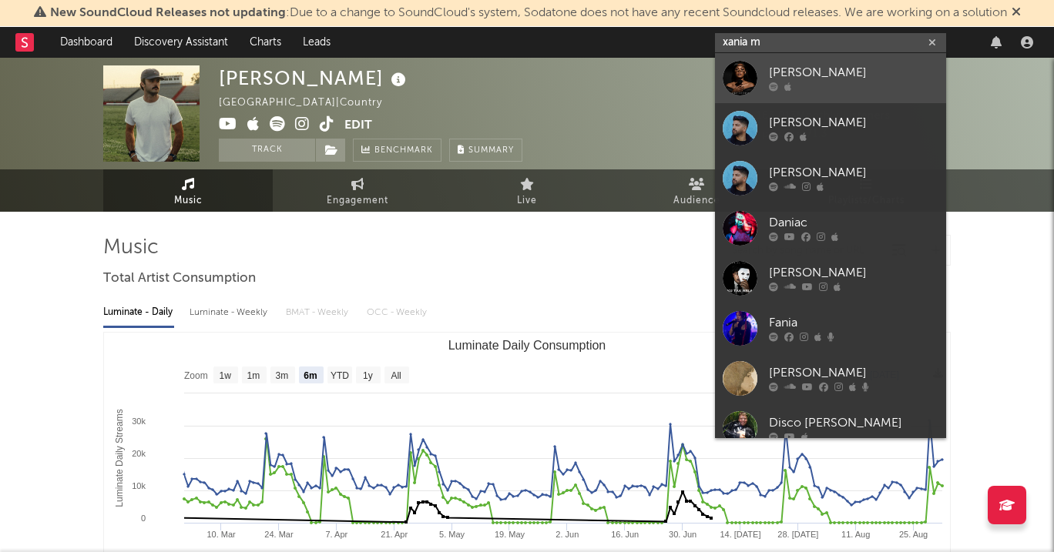  I want to click on span: Total Artist Consumption, so click(180, 279).